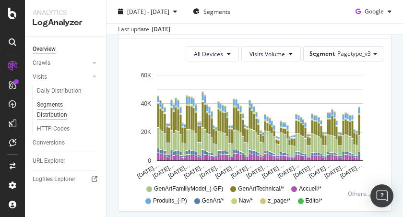  What do you see at coordinates (53, 129) in the screenshot?
I see `div: HTTP Codes` at bounding box center [53, 129].